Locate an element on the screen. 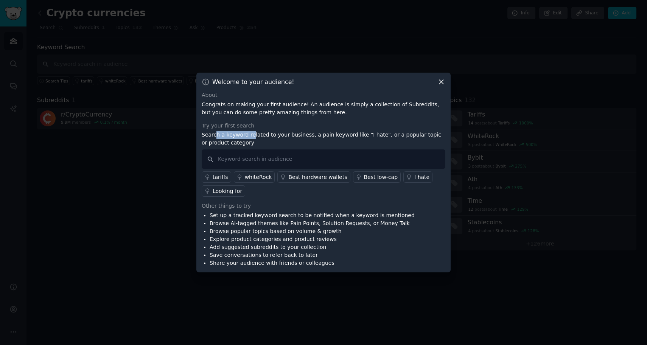 This screenshot has height=345, width=647. li: Browse popular topics based on volume & growth is located at coordinates (312, 231).